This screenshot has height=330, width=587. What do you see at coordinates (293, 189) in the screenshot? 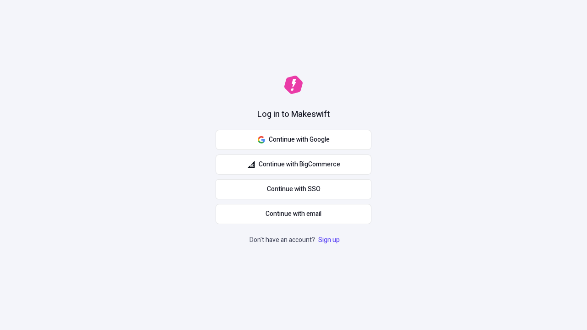
I see `a: Continue with SSO` at bounding box center [293, 189].